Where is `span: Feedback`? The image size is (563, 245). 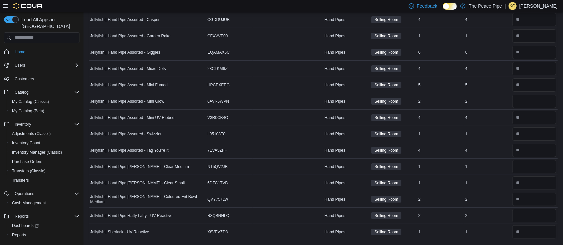
span: Feedback is located at coordinates (427, 6).